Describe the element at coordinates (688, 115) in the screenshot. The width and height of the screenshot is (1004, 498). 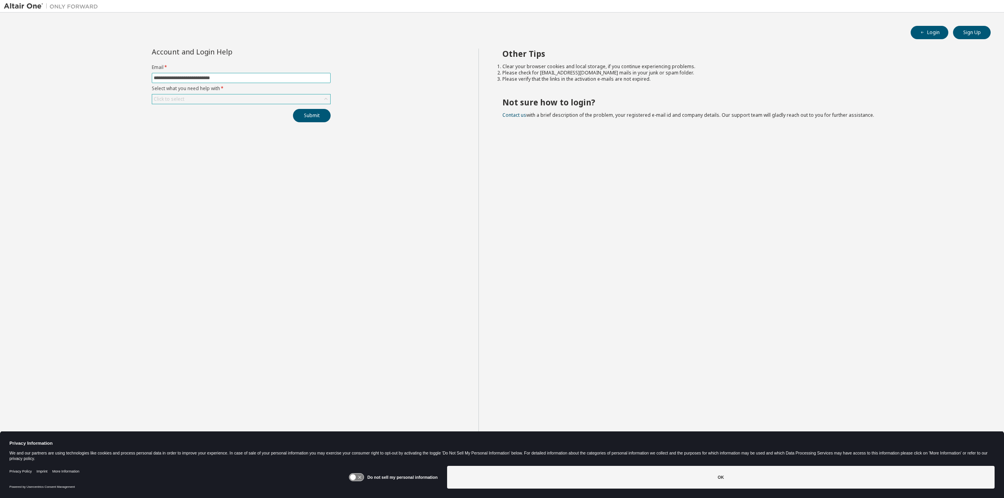
I see `span: with a brief description of the problem, your registered e-mail id and company details. Our suppo...` at that location.